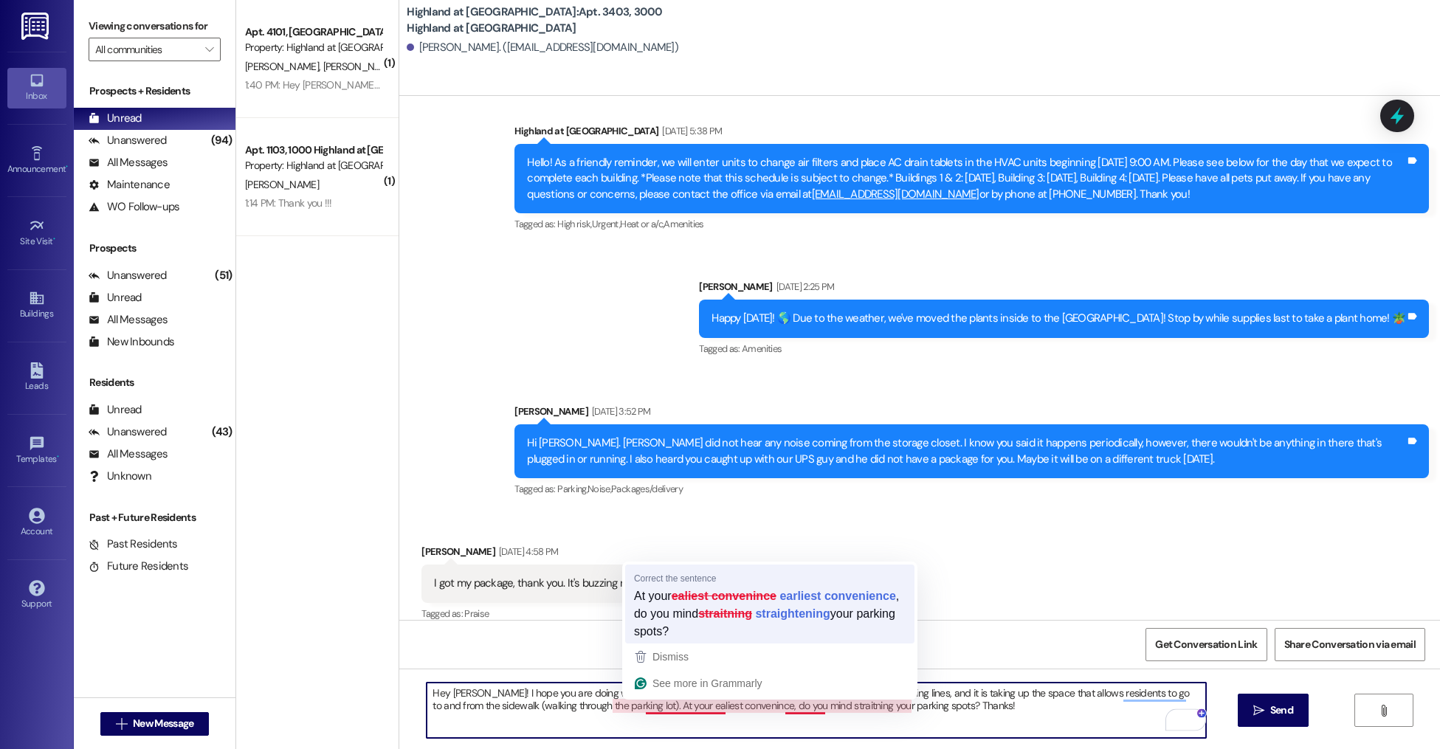 Image resolution: width=1440 pixels, height=749 pixels. Describe the element at coordinates (154, 91) in the screenshot. I see `div: Prospects + Residents` at that location.